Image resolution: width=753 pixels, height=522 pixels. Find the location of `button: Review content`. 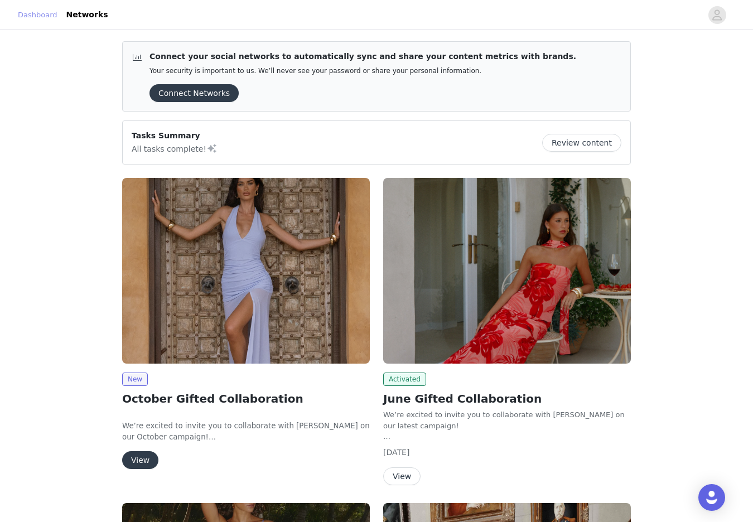

button: Review content is located at coordinates (581, 143).